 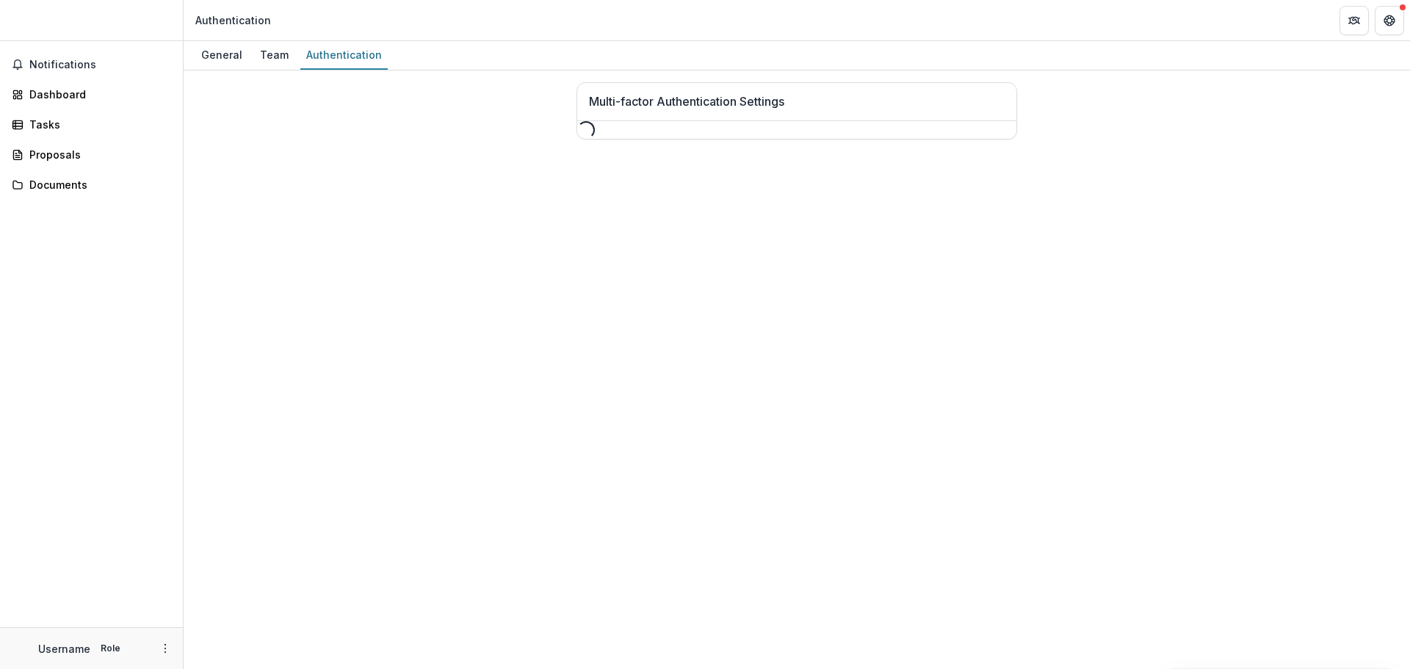 I want to click on a: Documents, so click(x=91, y=184).